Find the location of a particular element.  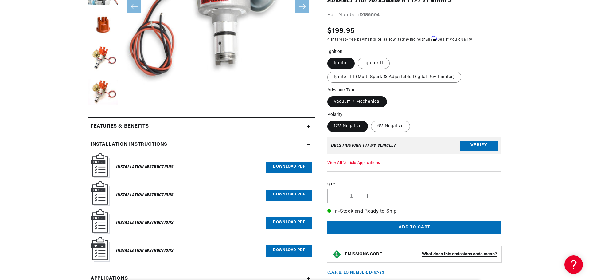

summary: Features & Benefits is located at coordinates (201, 126).